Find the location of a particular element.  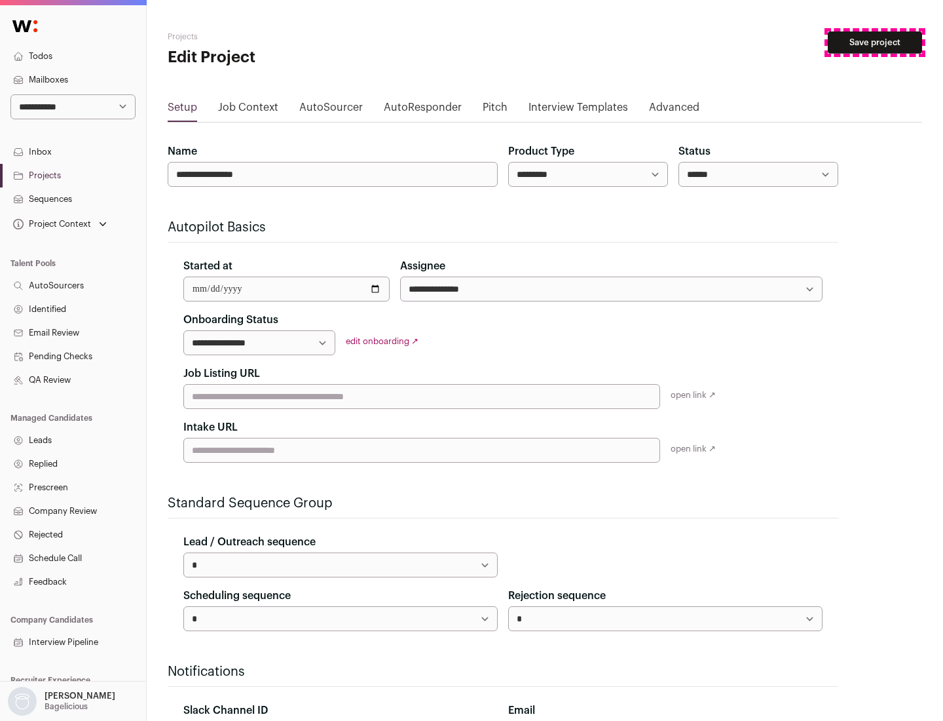

a: AutoResponder is located at coordinates (423, 110).